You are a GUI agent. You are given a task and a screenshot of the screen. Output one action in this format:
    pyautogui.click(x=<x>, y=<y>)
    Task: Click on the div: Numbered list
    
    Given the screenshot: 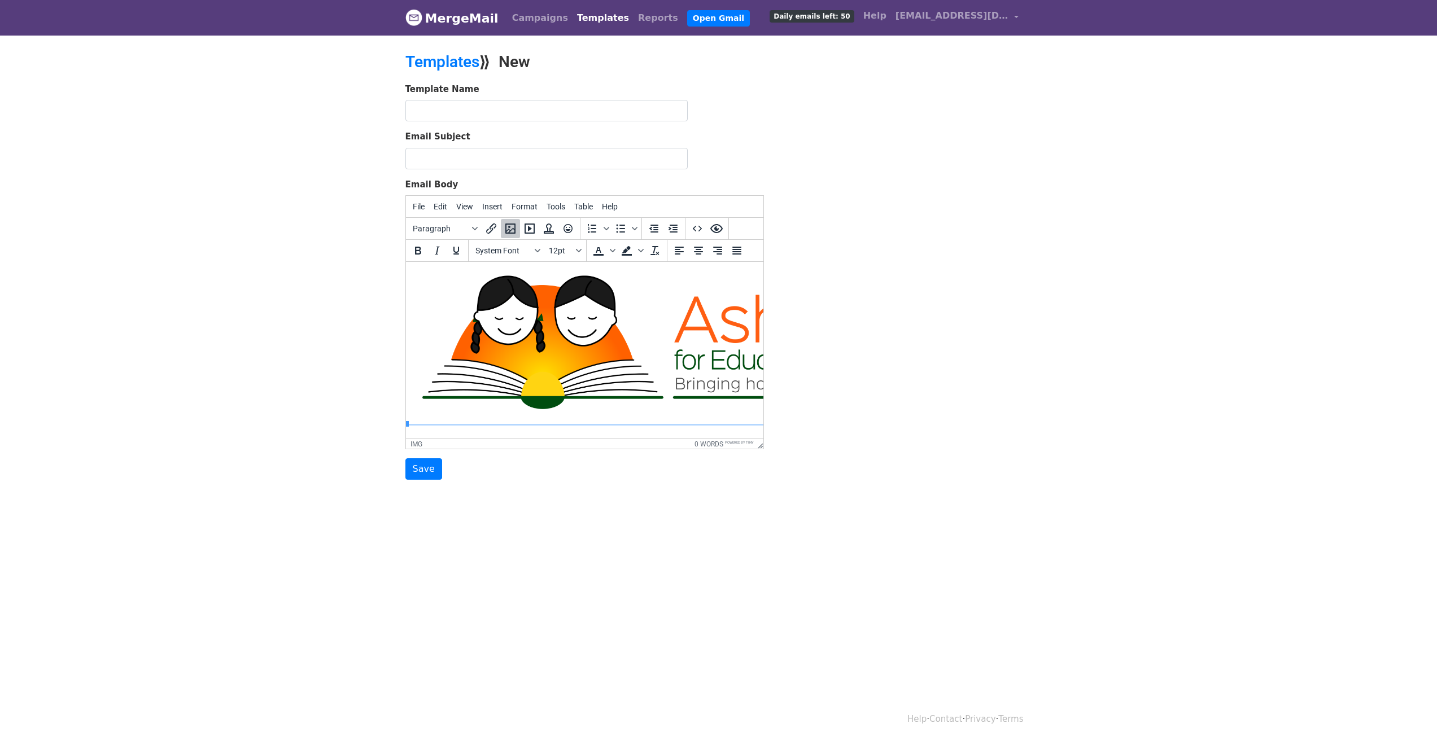 What is the action you would take?
    pyautogui.click(x=597, y=229)
    